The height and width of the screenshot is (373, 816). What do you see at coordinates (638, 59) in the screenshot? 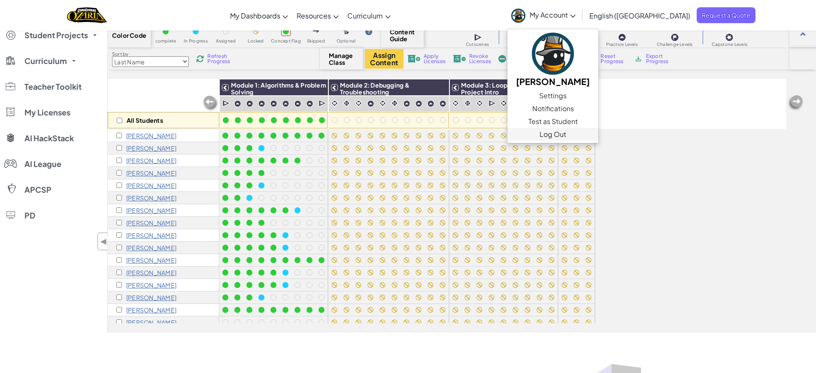
I see `img: IconArchive.svg` at bounding box center [638, 59].